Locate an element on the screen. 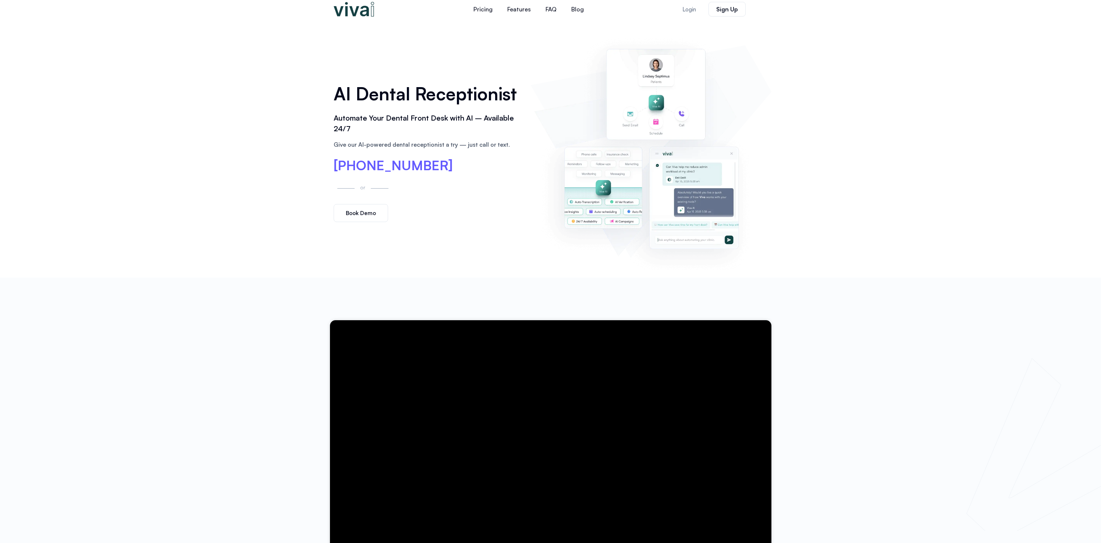 This screenshot has width=1101, height=543. a: Features is located at coordinates (519, 9).